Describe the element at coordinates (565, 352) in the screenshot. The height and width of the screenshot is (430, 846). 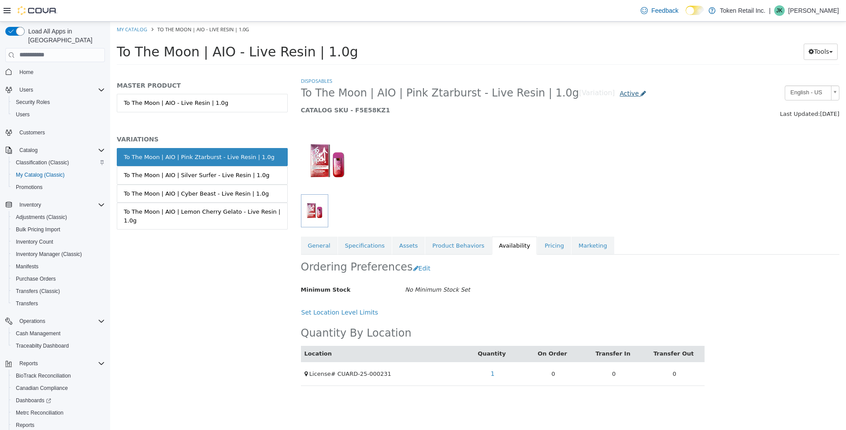
I see `td: 0` at that location.